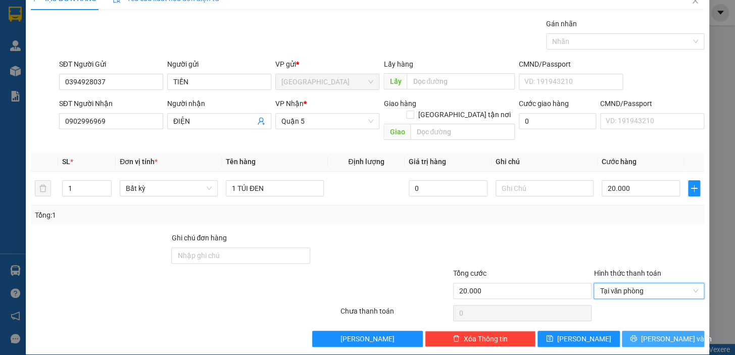 Image resolution: width=735 pixels, height=355 pixels. What do you see at coordinates (456, 339) in the screenshot?
I see `span: delete` at bounding box center [456, 339].